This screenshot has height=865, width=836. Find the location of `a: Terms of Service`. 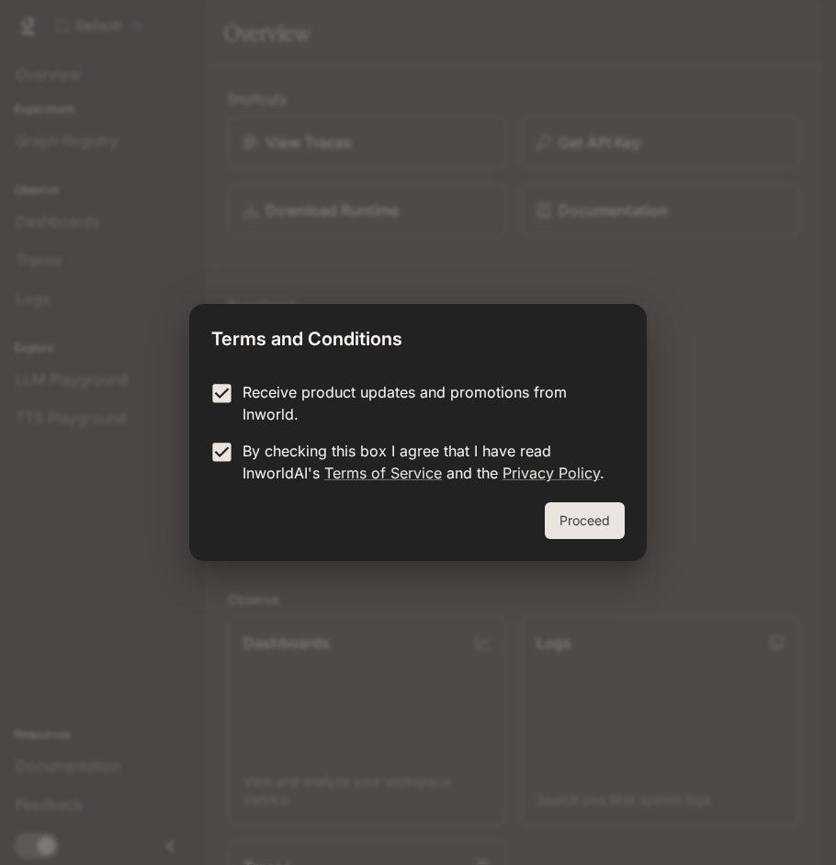

a: Terms of Service is located at coordinates (383, 473).